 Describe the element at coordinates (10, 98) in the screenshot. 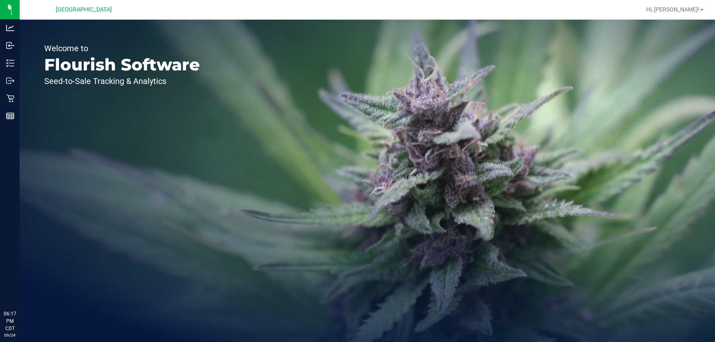

I see `inline-svg: Retail` at that location.